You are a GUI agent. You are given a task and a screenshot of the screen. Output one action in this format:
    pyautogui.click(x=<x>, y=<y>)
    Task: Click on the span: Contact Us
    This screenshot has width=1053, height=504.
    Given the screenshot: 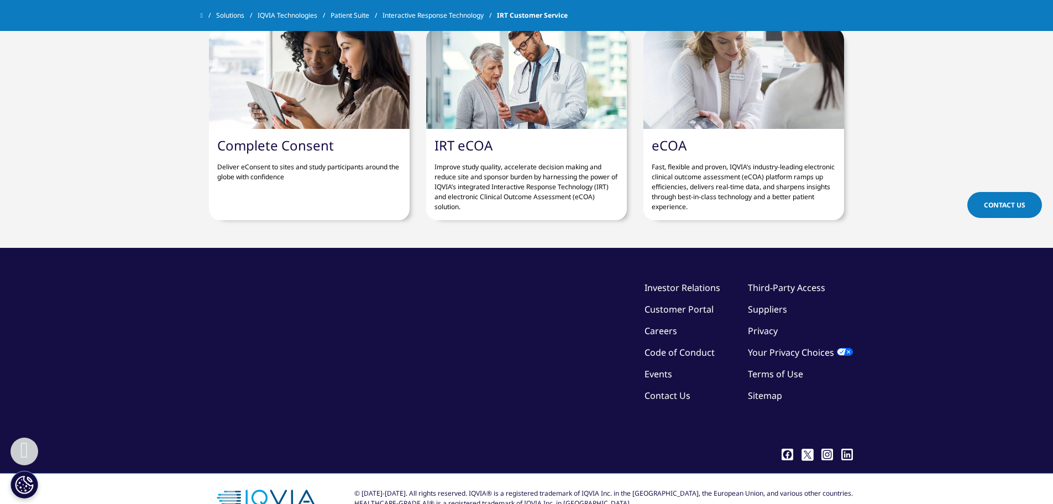 What is the action you would take?
    pyautogui.click(x=1005, y=205)
    